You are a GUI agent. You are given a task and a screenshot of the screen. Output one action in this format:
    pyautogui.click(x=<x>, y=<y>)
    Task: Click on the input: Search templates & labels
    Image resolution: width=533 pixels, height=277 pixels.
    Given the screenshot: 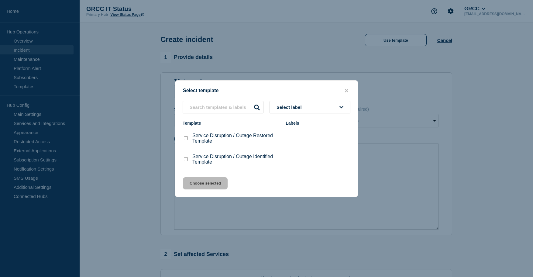 What is the action you would take?
    pyautogui.click(x=223, y=107)
    